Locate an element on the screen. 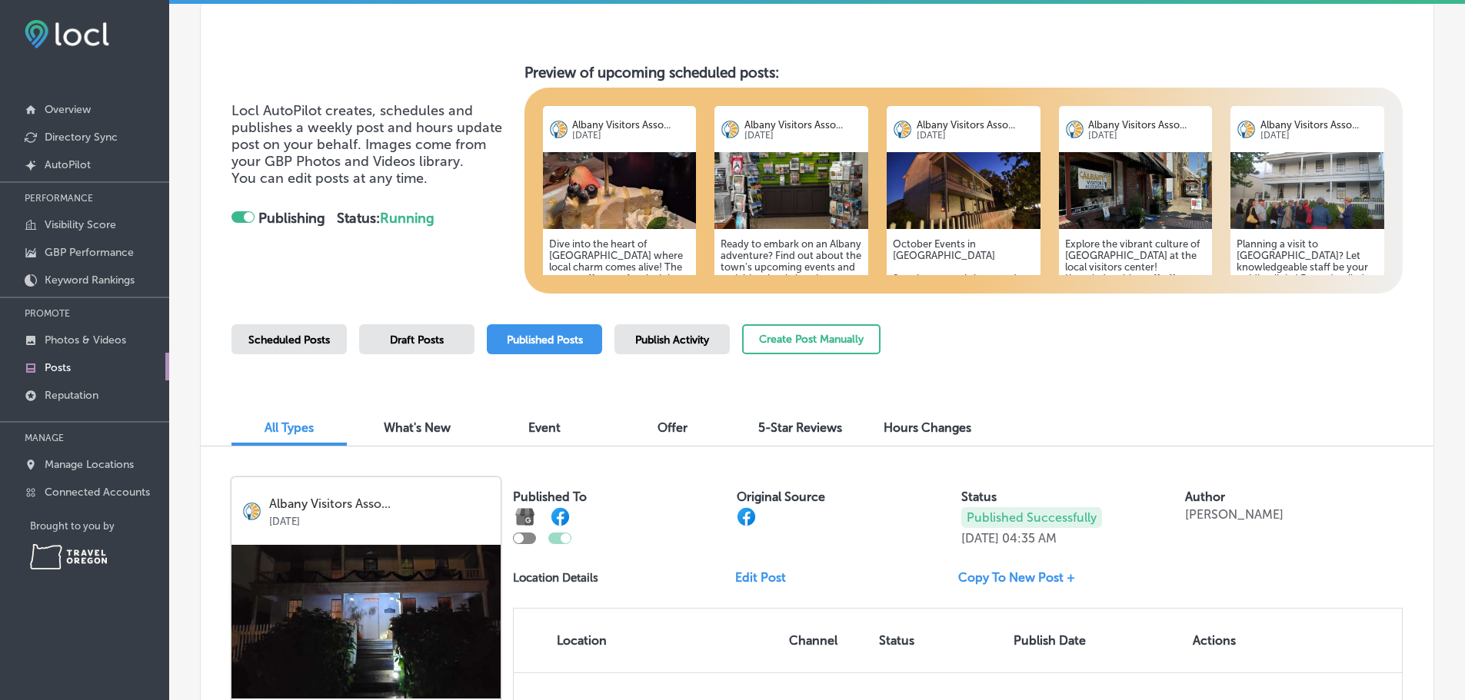  th: Location is located at coordinates (648, 640).